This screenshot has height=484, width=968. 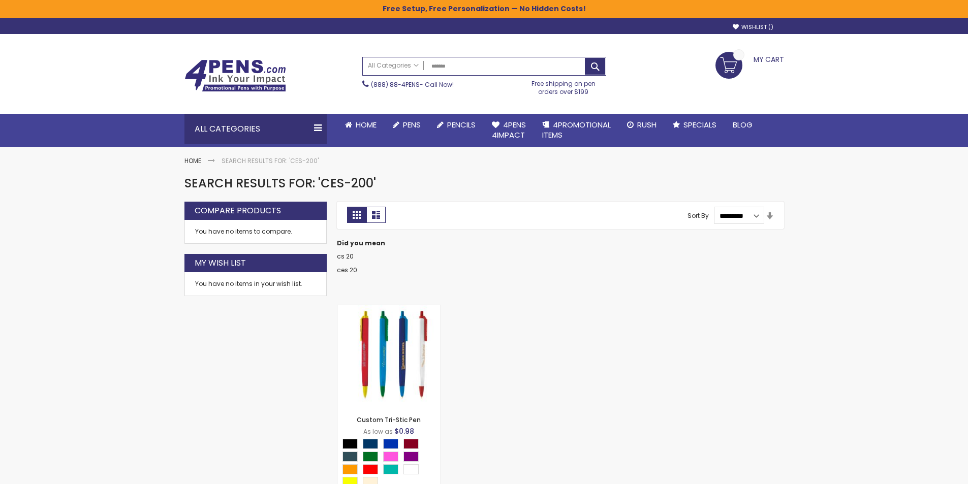 I want to click on div: You have no items in your wish list., so click(x=256, y=284).